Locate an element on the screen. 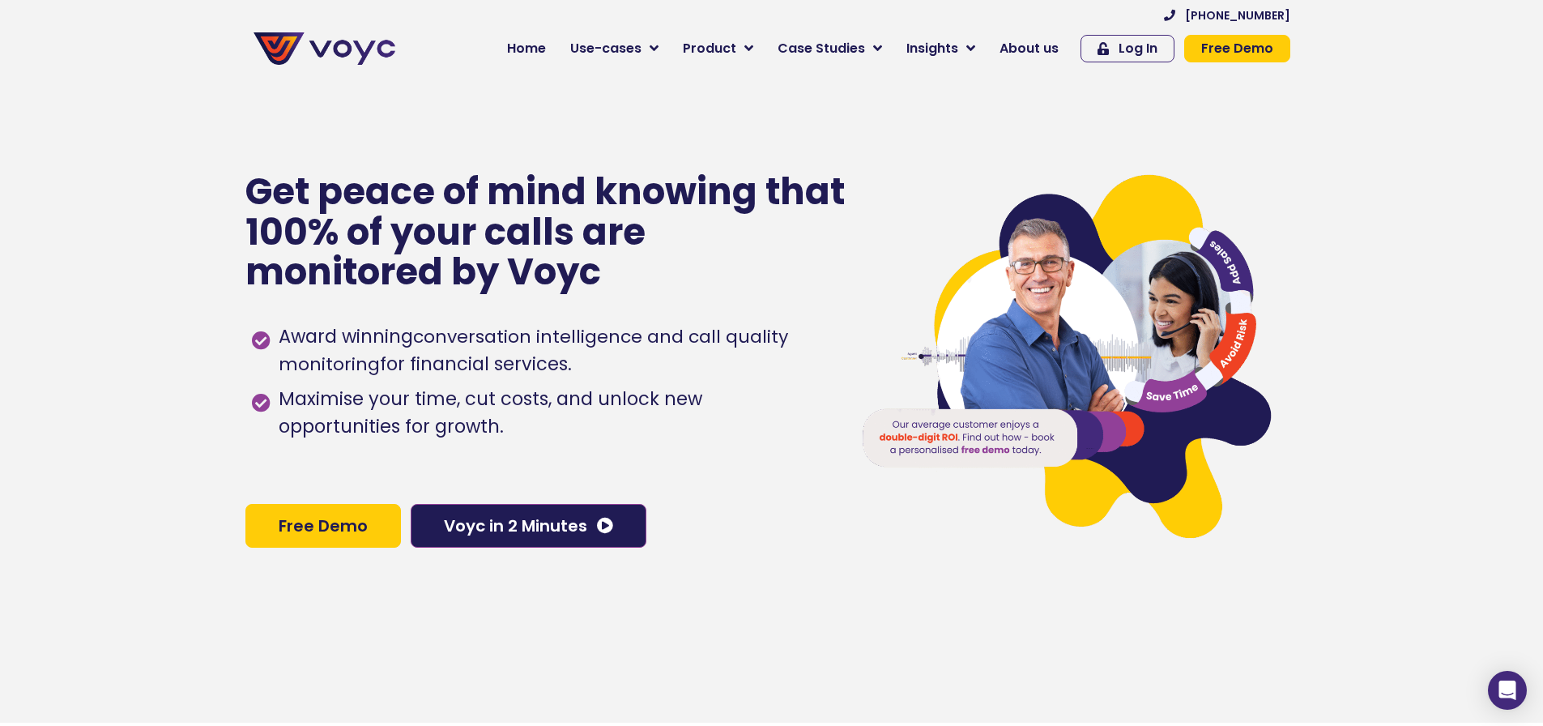 This screenshot has width=1543, height=726. span: Product is located at coordinates (710, 49).